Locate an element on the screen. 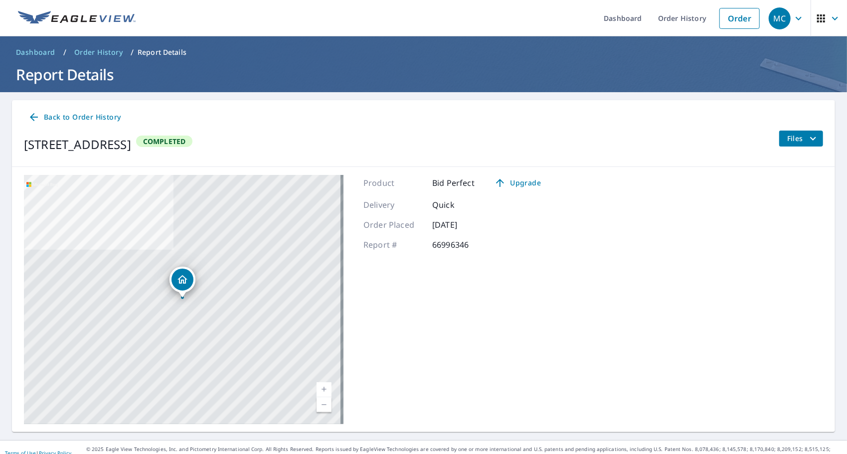 The image size is (847, 454). span: Dashboard is located at coordinates (35, 52).